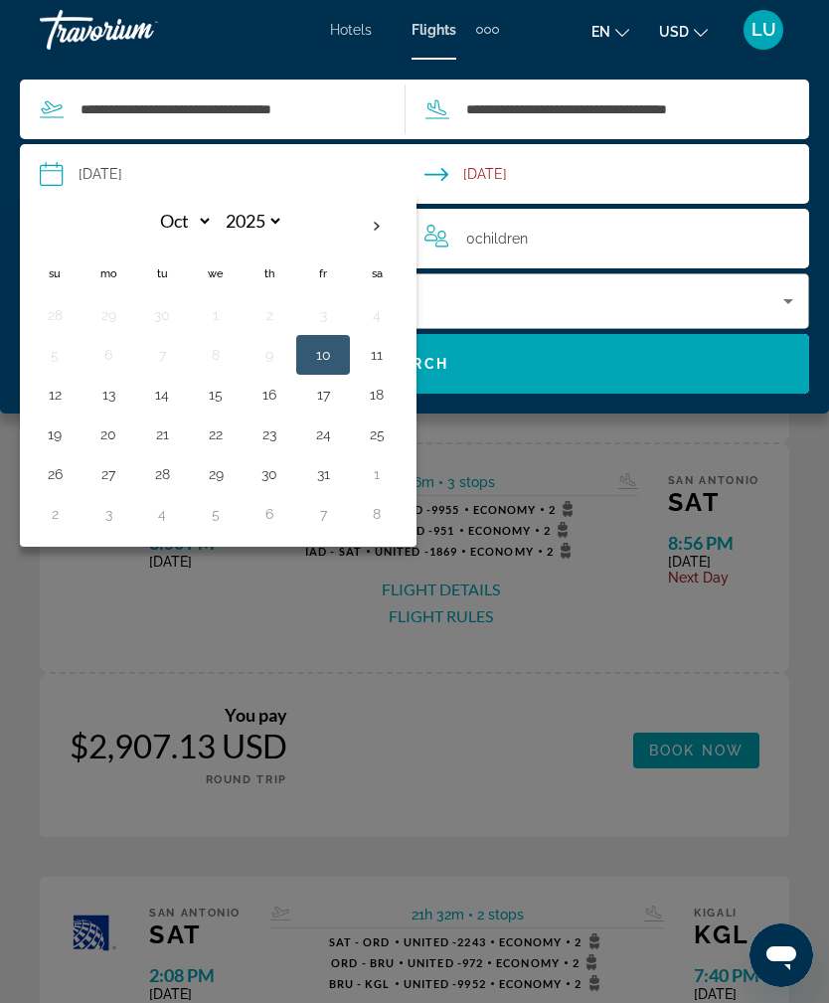  What do you see at coordinates (139, 30) in the screenshot?
I see `a: Travorium` at bounding box center [139, 30].